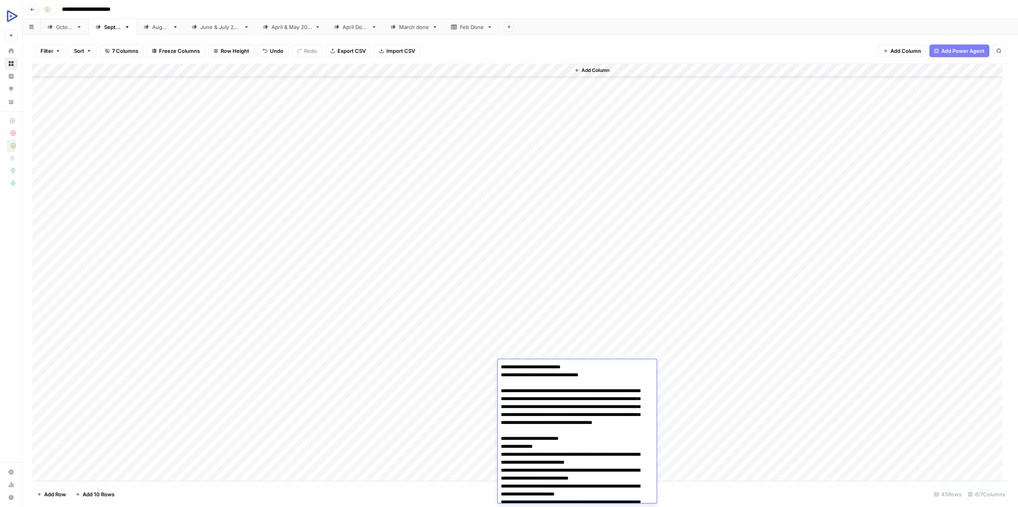  What do you see at coordinates (99, 495) in the screenshot?
I see `span: Add 10 Rows` at bounding box center [99, 495].